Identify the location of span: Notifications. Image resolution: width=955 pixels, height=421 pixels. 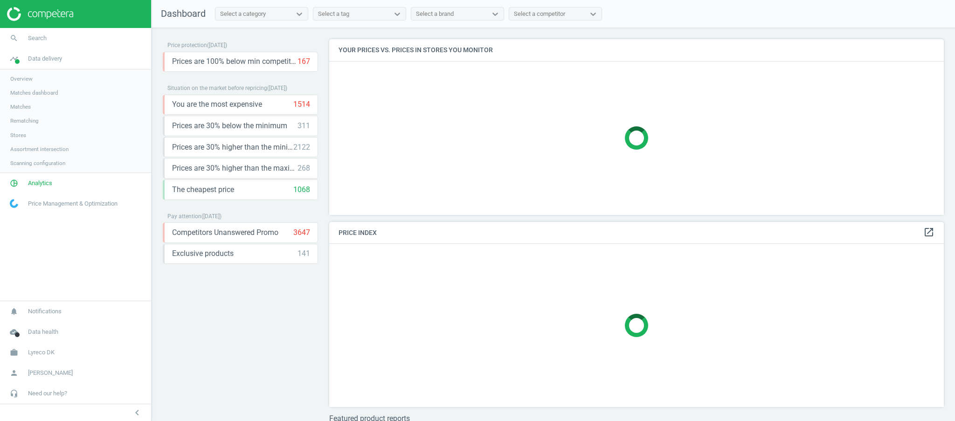
(45, 311).